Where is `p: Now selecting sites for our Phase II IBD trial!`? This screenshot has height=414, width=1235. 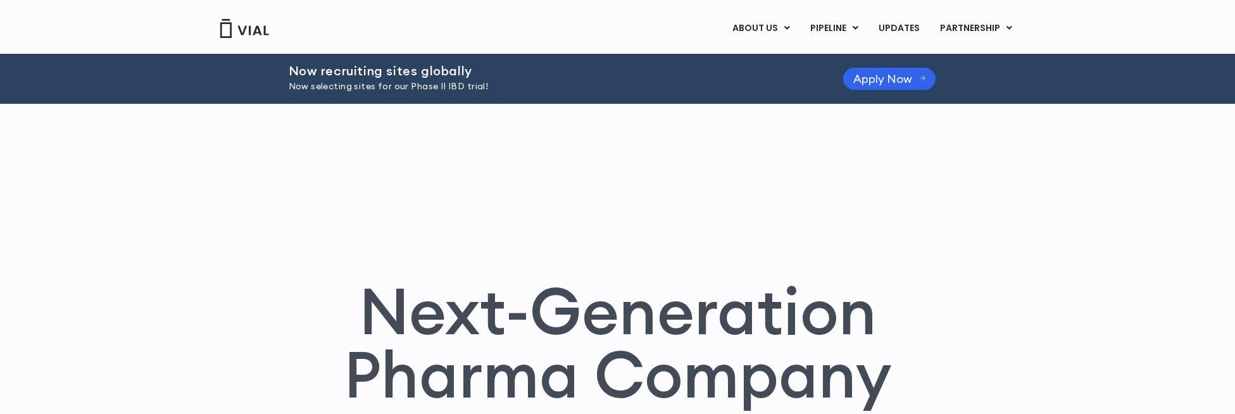
p: Now selecting sites for our Phase II IBD trial! is located at coordinates (550, 87).